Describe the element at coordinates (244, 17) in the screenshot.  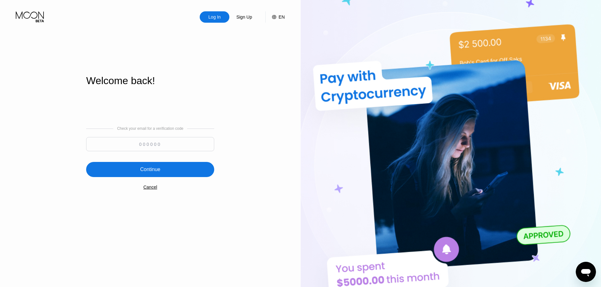
I see `div: Sign Up` at that location.